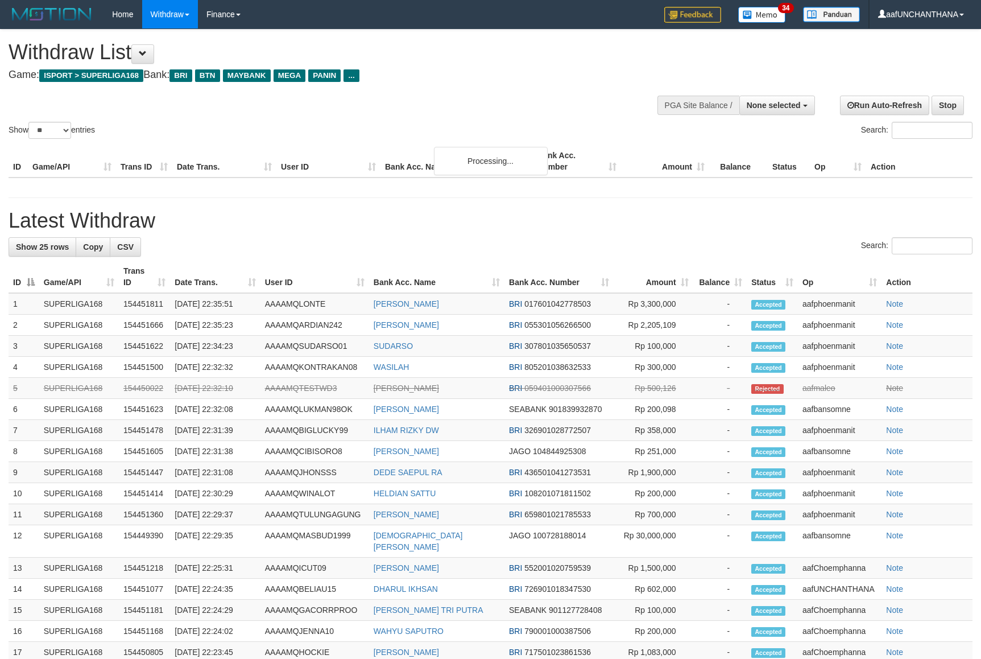 The image size is (981, 659). Describe the element at coordinates (557, 367) in the screenshot. I see `span: Copy 805201038632533 to clipboard` at that location.